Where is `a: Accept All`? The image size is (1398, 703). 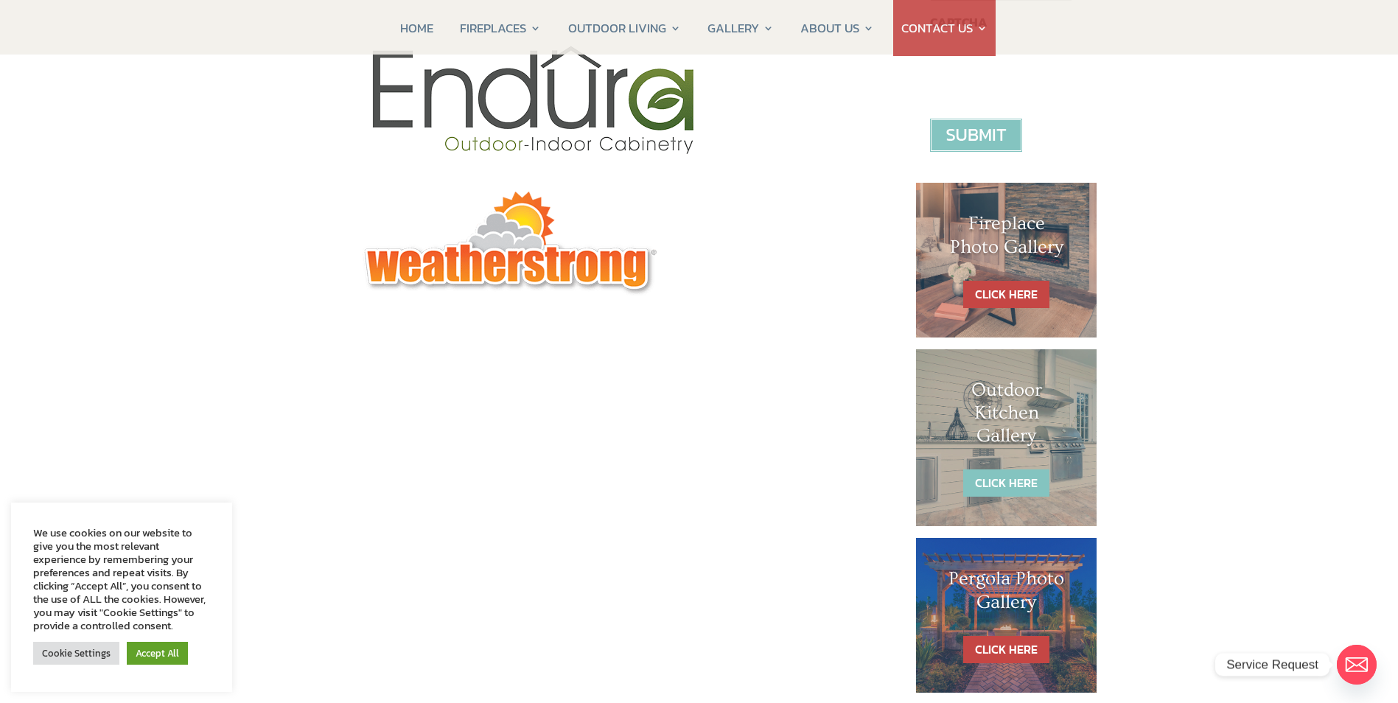
a: Accept All is located at coordinates (157, 653).